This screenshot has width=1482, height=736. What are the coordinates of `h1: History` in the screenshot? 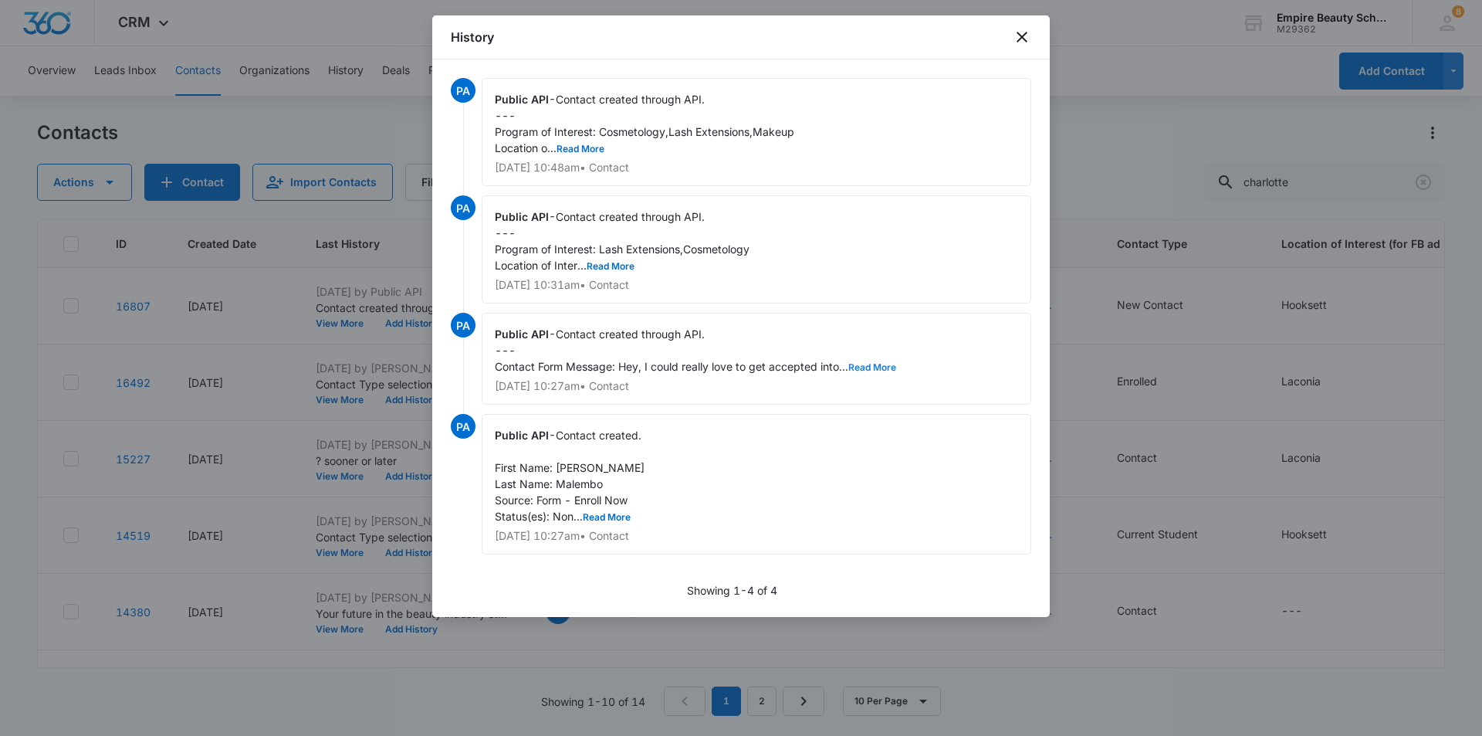 It's located at (473, 37).